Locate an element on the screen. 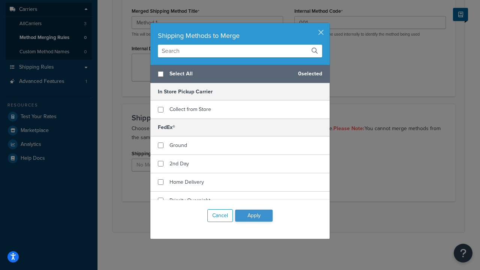 The width and height of the screenshot is (480, 270). button: Cancel is located at coordinates (220, 216).